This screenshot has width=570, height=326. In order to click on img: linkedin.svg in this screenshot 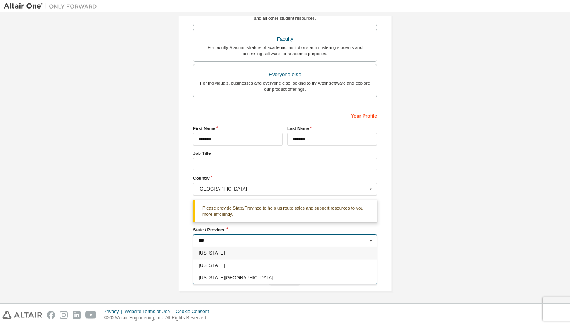, I will do `click(76, 315)`.